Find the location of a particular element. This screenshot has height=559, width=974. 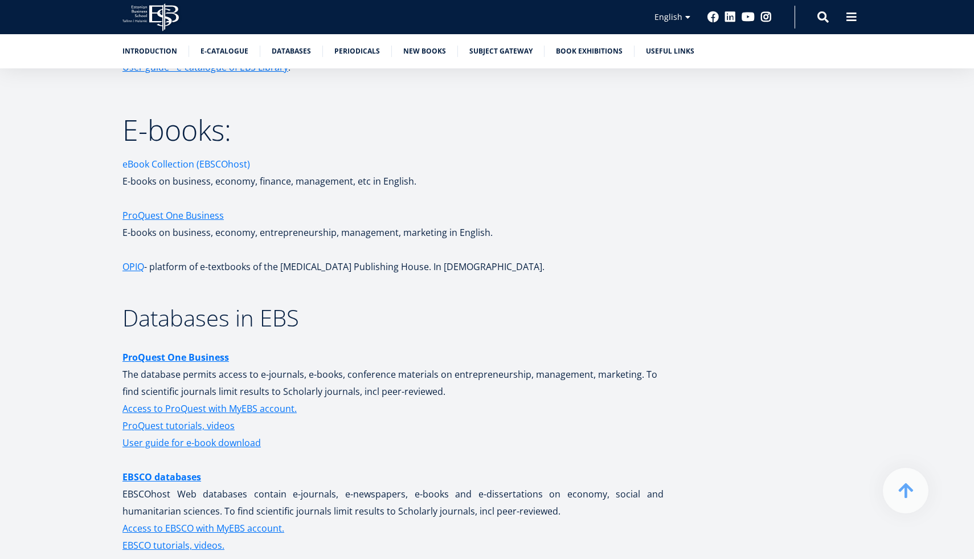

a: Introduction is located at coordinates (150, 51).